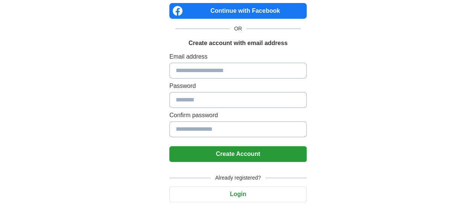 Image resolution: width=476 pixels, height=210 pixels. I want to click on button: Create Account, so click(238, 154).